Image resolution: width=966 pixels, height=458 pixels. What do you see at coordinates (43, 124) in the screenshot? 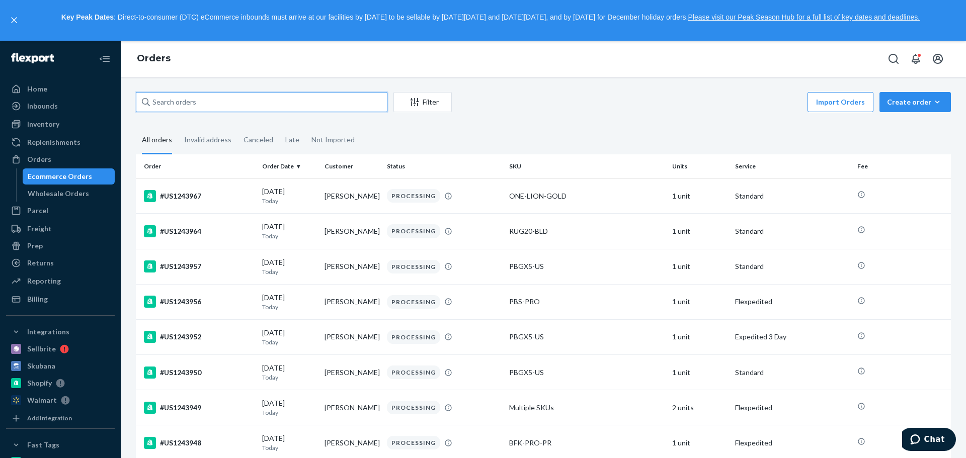
I see `div: Inventory` at bounding box center [43, 124].